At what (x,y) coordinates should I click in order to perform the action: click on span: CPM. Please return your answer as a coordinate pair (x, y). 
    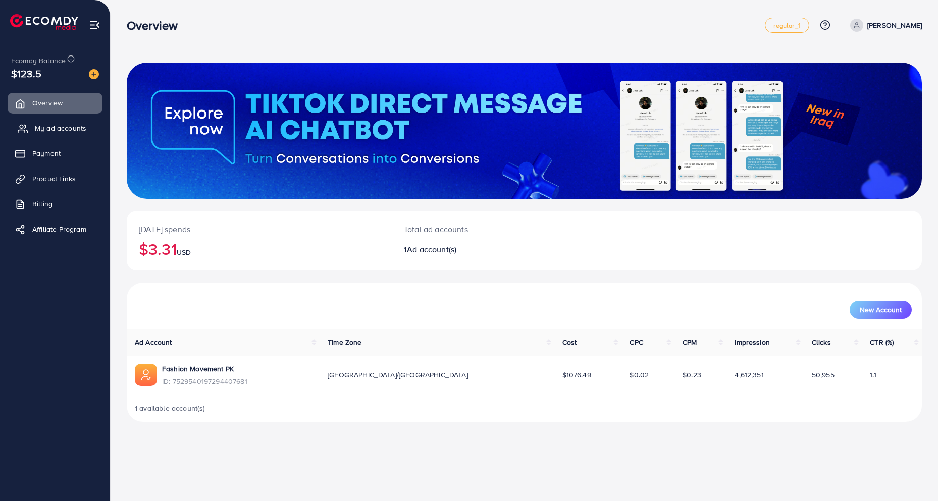
    Looking at the image, I should click on (689, 342).